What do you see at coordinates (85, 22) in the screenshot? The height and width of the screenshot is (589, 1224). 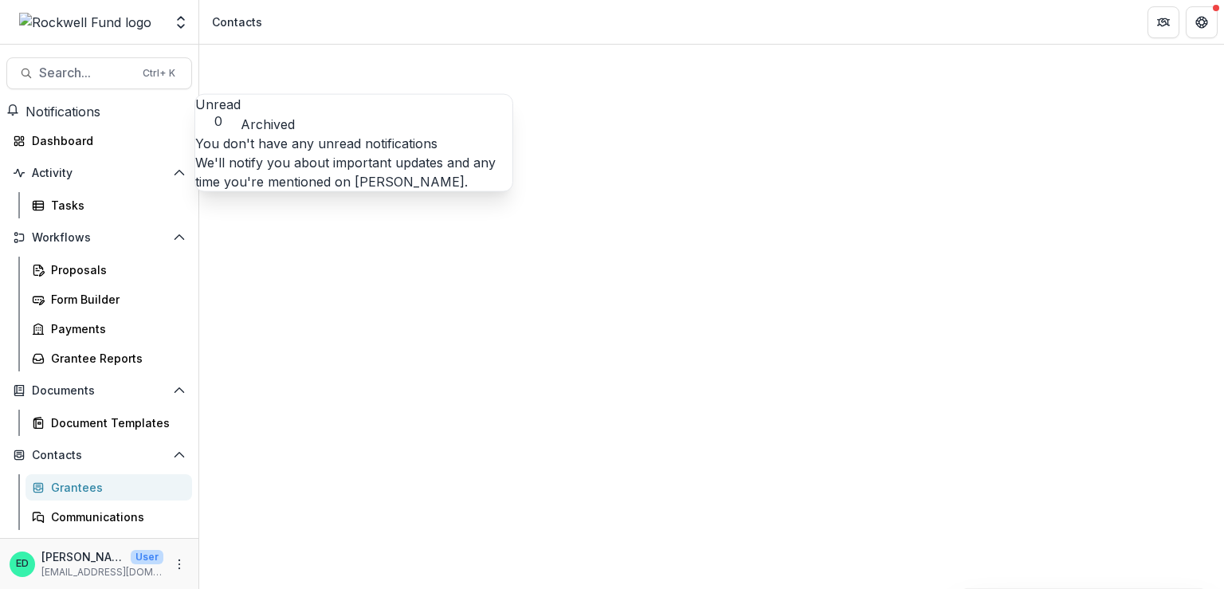 I see `img: Rockwell Fund logo` at bounding box center [85, 22].